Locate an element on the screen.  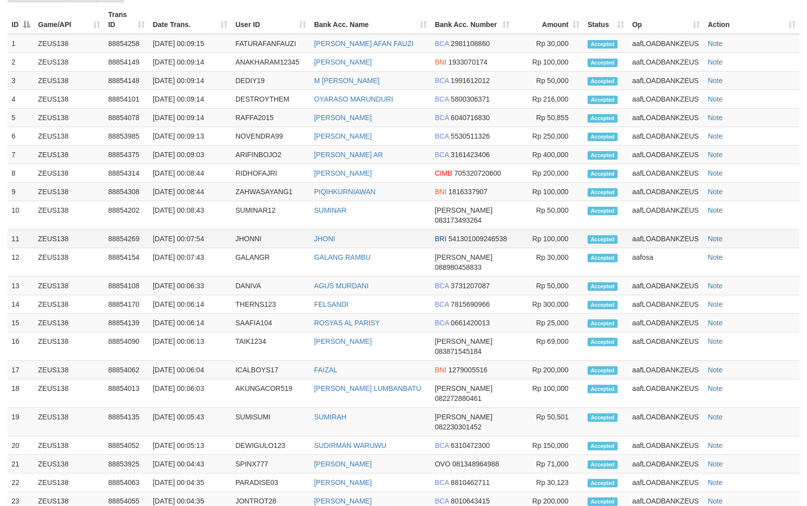
td: 88854170 is located at coordinates (126, 304).